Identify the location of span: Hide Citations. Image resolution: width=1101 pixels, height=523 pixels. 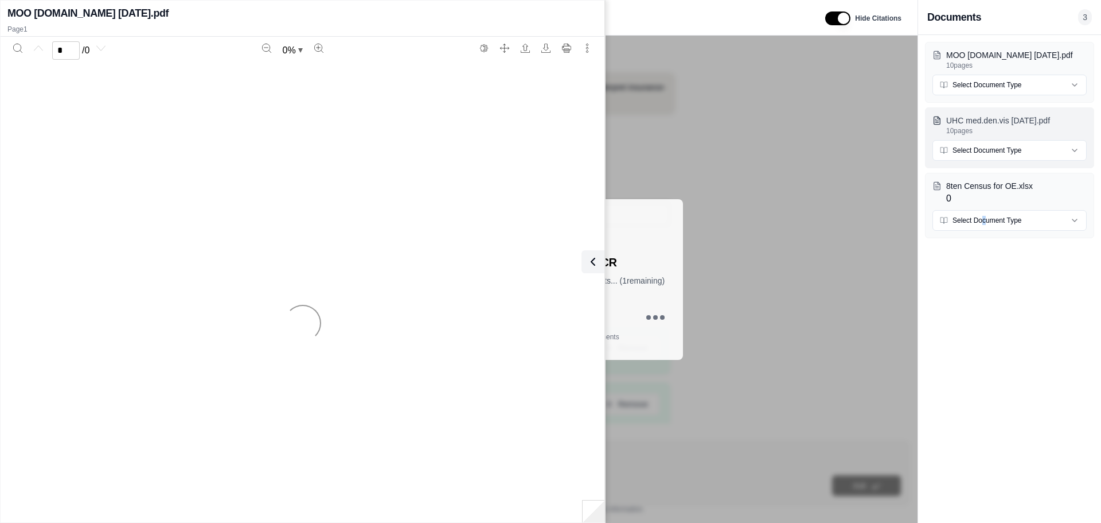
(878, 18).